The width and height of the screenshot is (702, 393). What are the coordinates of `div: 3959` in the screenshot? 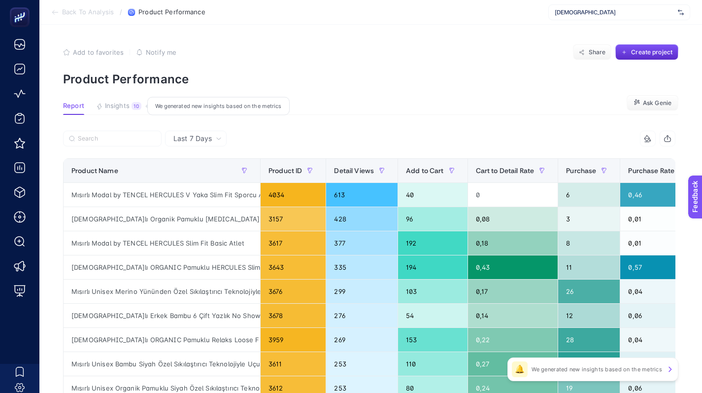 It's located at (293, 339).